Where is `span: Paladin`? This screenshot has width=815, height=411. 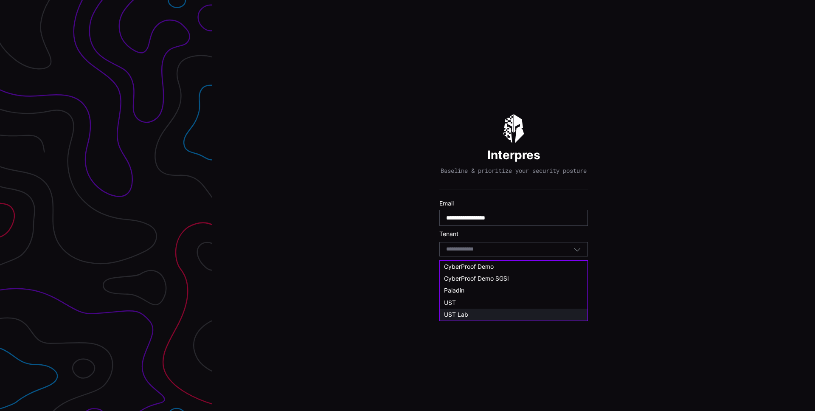 span: Paladin is located at coordinates (454, 290).